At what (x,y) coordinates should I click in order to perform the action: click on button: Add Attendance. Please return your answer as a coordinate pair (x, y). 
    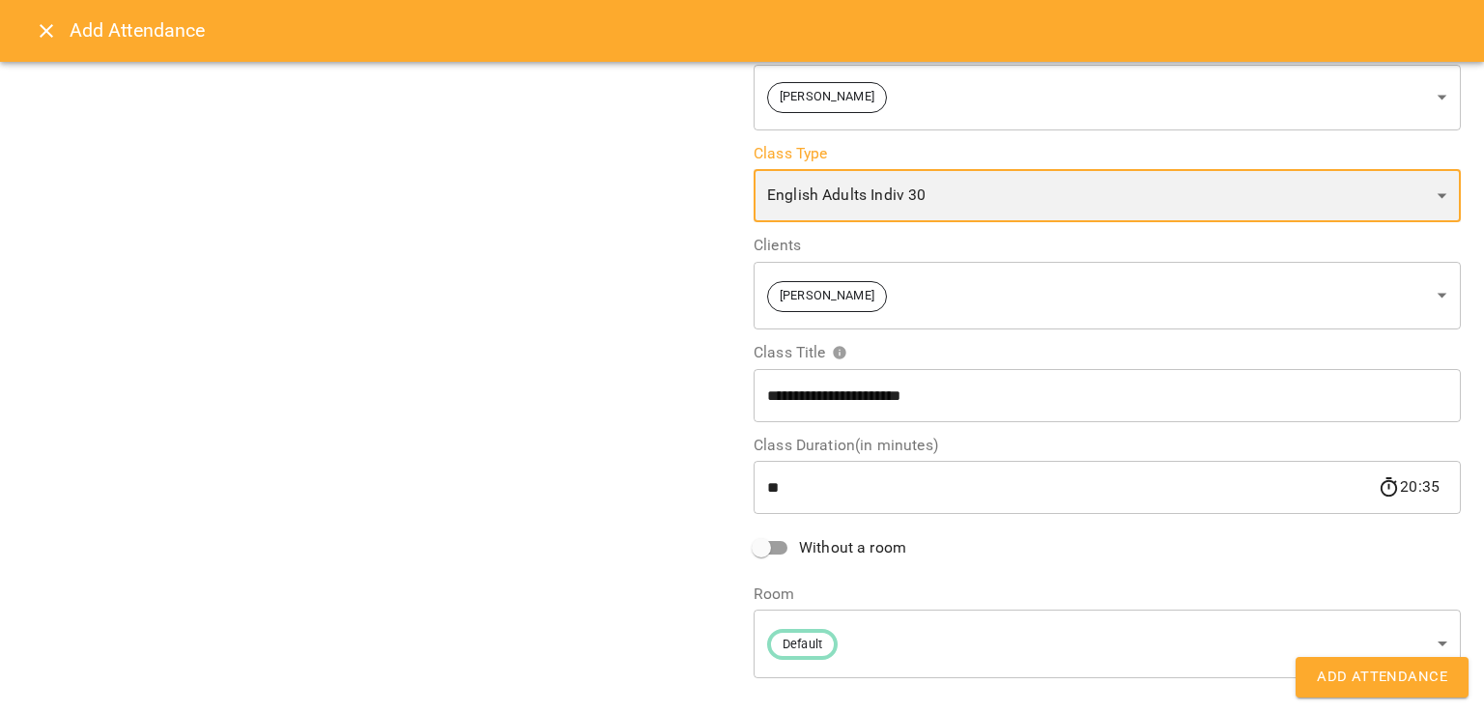
    Looking at the image, I should click on (1382, 677).